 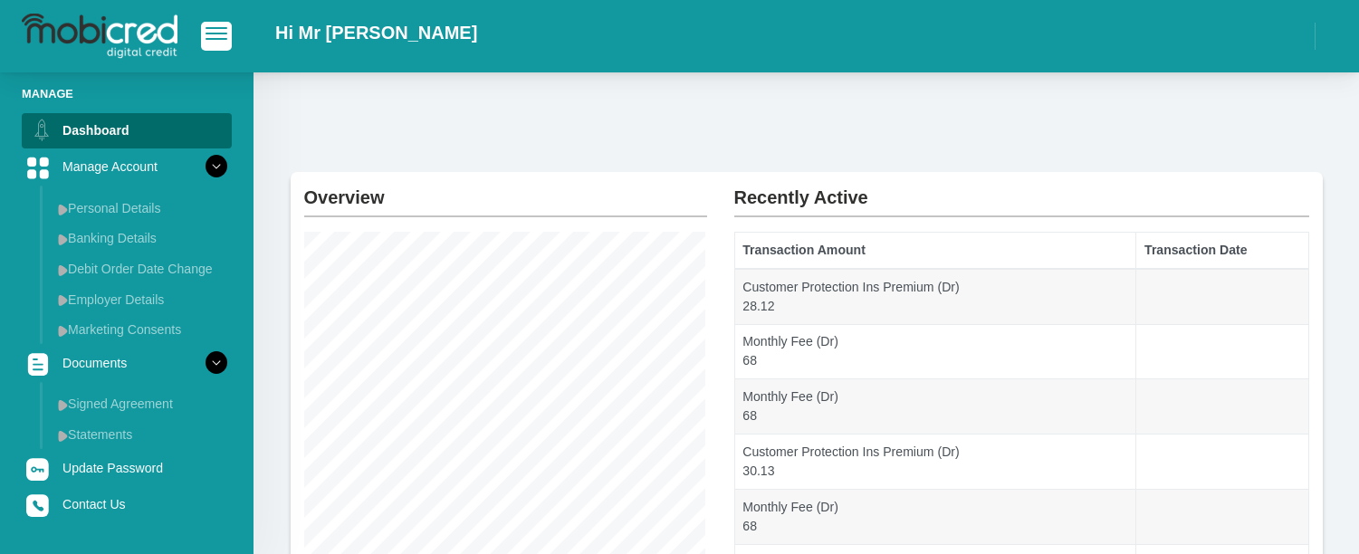 I want to click on a: Personal Details, so click(x=141, y=208).